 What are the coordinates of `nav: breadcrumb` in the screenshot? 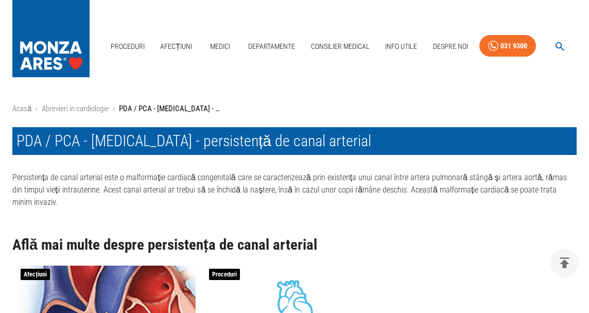 It's located at (294, 109).